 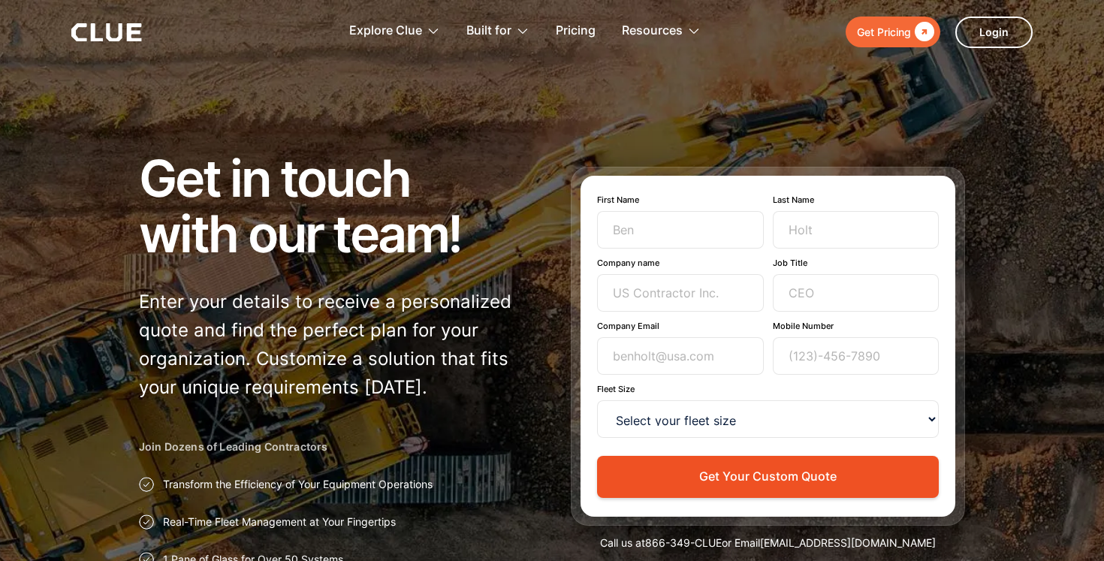 I want to click on label: First Name, so click(x=680, y=200).